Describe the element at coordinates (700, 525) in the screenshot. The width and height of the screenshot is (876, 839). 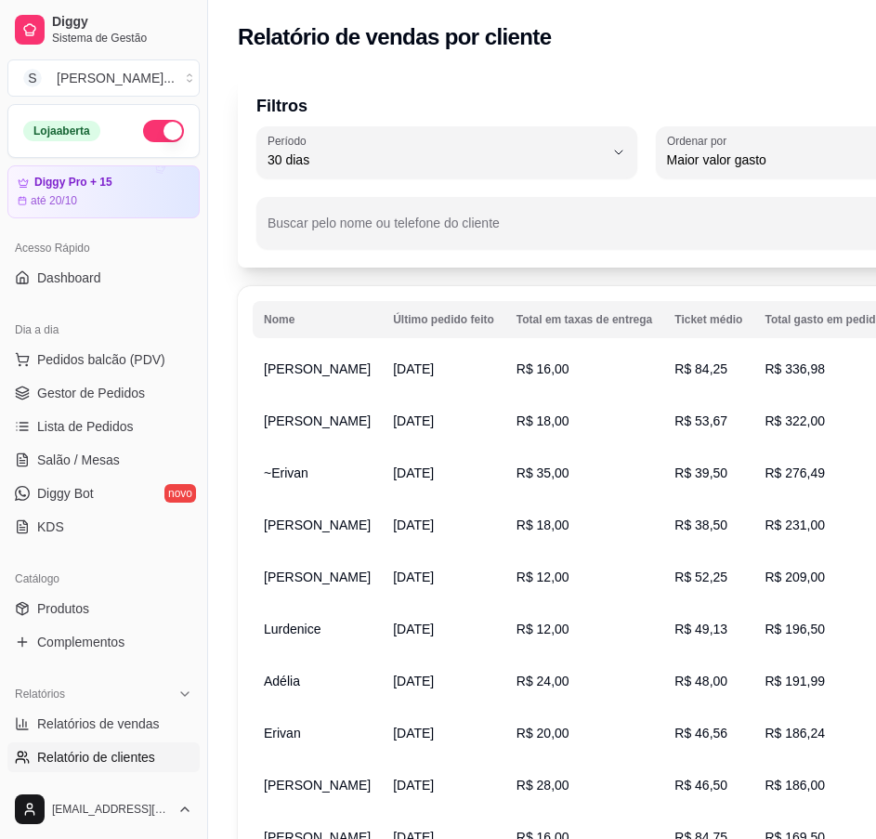
I see `span: R$ 38,50` at that location.